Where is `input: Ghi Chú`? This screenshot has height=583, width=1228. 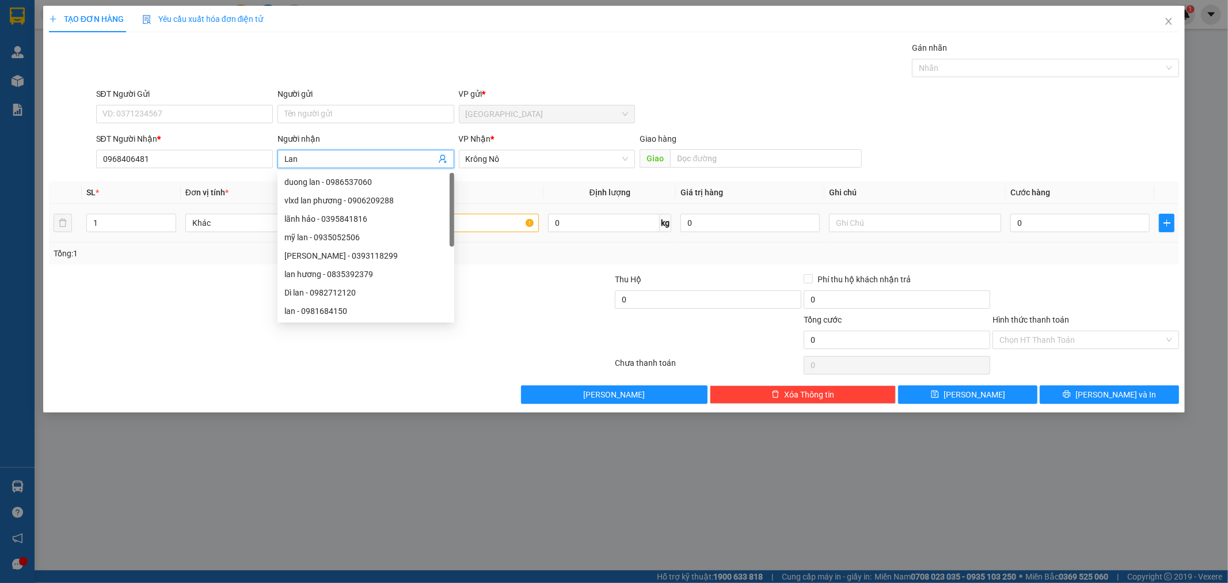
input: Ghi Chú is located at coordinates (915, 223).